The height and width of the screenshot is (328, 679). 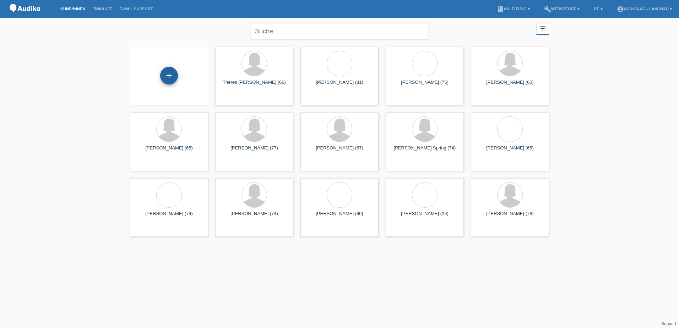 I want to click on a: E-Mail Support, so click(x=136, y=9).